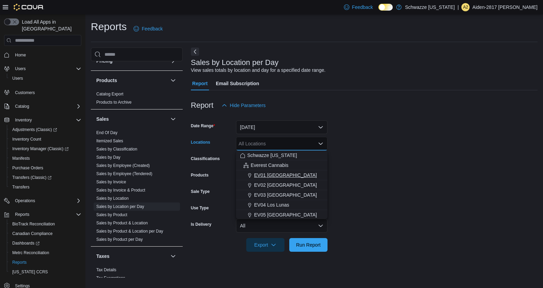 The width and height of the screenshot is (543, 288). I want to click on span: Canadian Compliance, so click(45, 233).